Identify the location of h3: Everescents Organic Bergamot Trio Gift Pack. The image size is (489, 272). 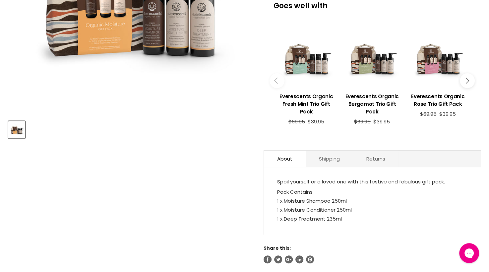
(372, 104).